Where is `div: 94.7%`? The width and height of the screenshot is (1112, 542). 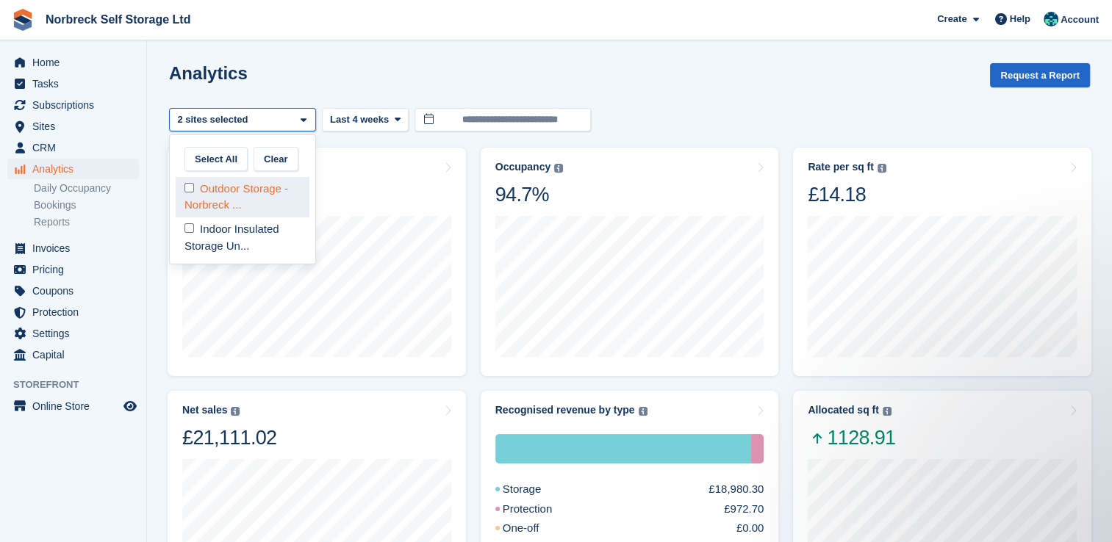 div: 94.7% is located at coordinates (529, 195).